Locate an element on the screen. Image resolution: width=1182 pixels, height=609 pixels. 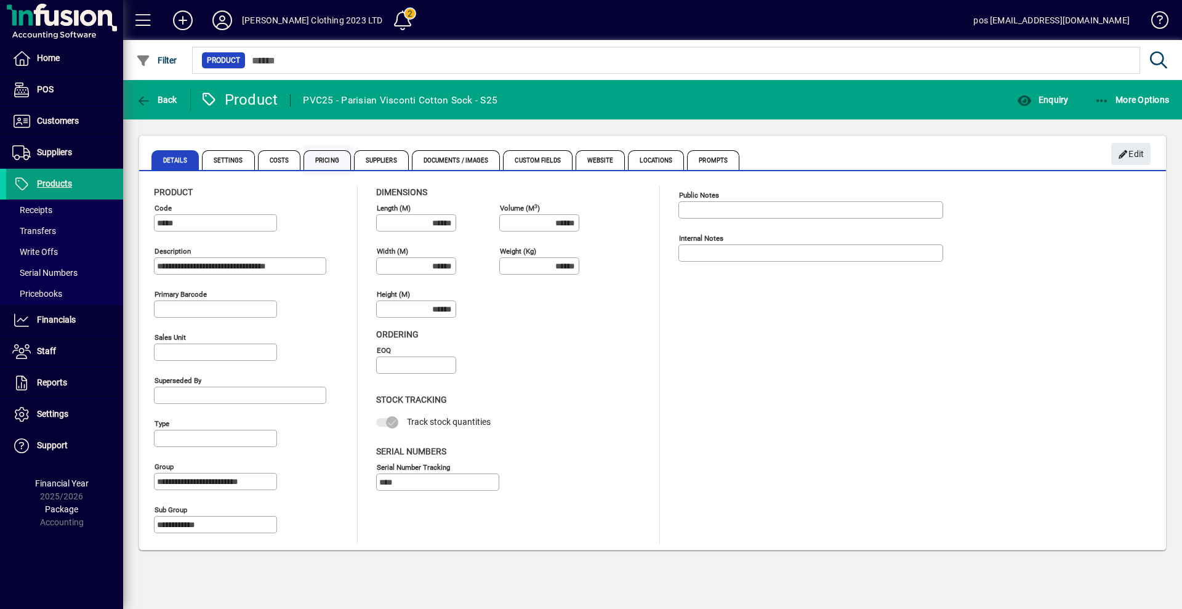
span: Pricing is located at coordinates (327, 160).